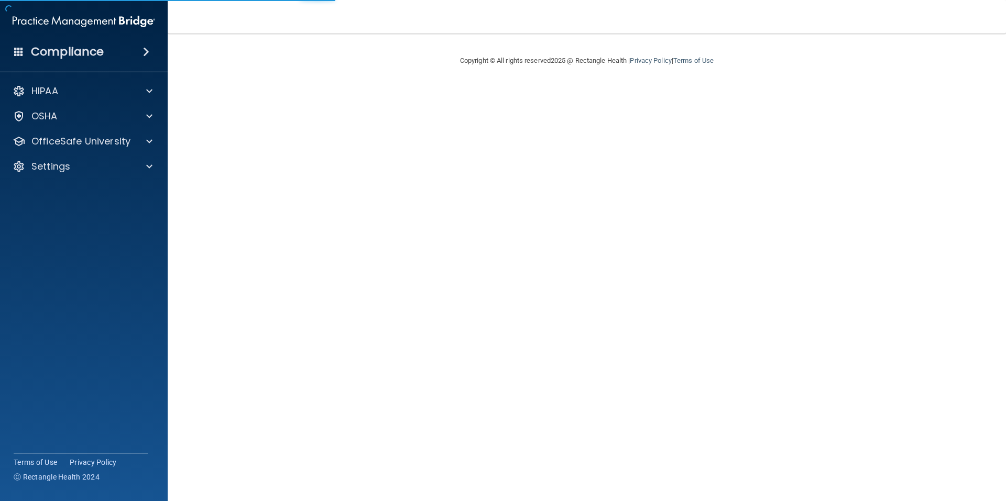 The image size is (1006, 501). Describe the element at coordinates (57, 477) in the screenshot. I see `span: Ⓒ Rectangle Health 2024` at that location.